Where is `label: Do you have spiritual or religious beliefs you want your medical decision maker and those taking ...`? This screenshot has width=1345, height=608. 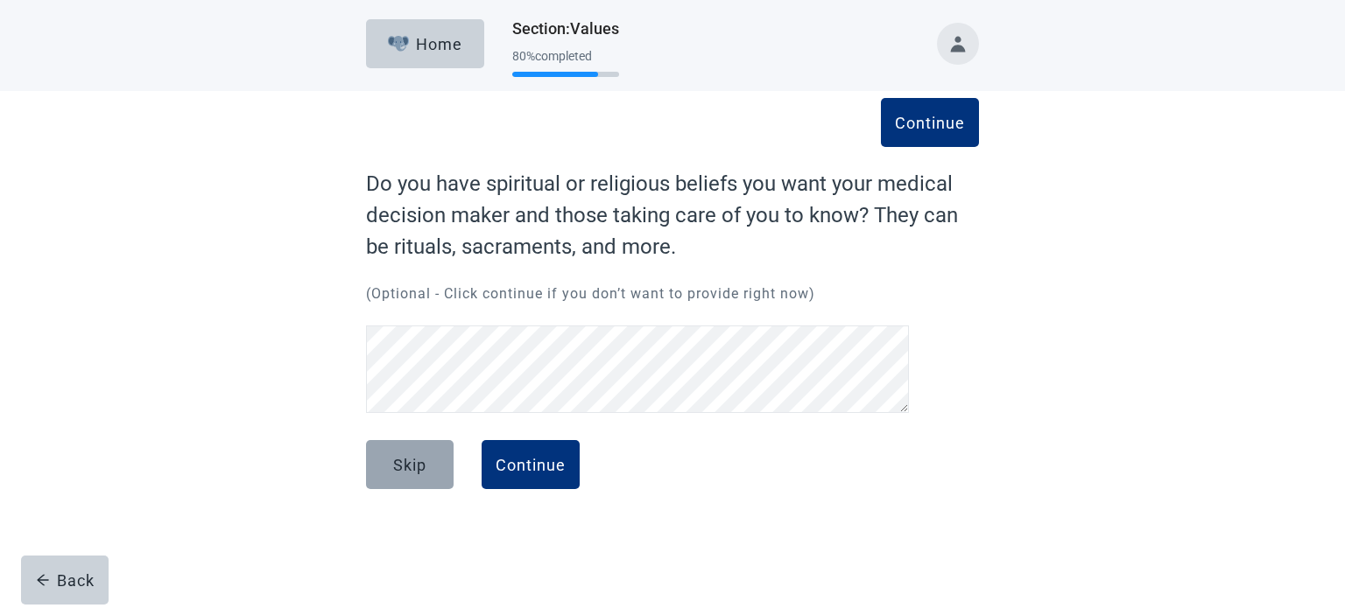 label: Do you have spiritual or religious beliefs you want your medical decision maker and those taking ... is located at coordinates (672, 215).